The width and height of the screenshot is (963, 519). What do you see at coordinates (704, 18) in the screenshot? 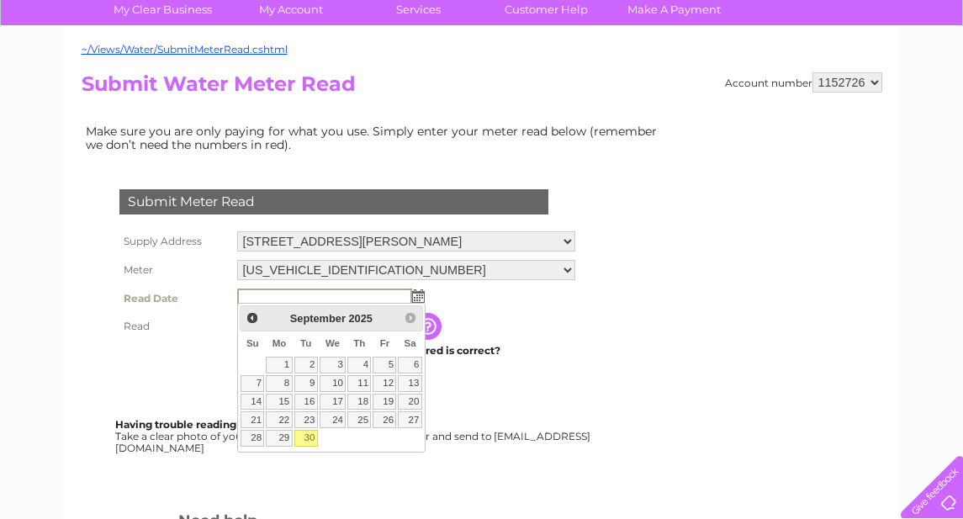
I see `a: 0333 014 3131` at bounding box center [704, 18].